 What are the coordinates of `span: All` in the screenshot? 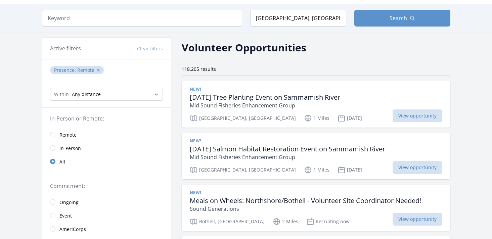 It's located at (62, 162).